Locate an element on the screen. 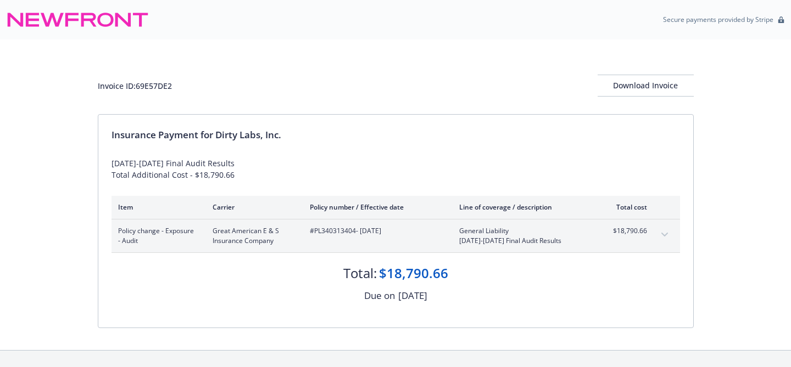  span: $18,790.66 is located at coordinates (626, 231).